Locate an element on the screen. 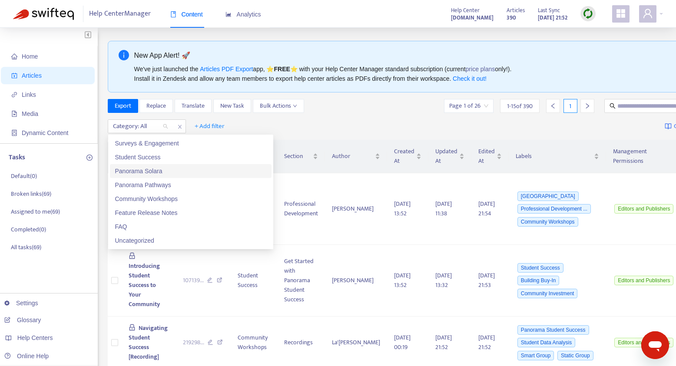  span: Analytics is located at coordinates (243, 14).